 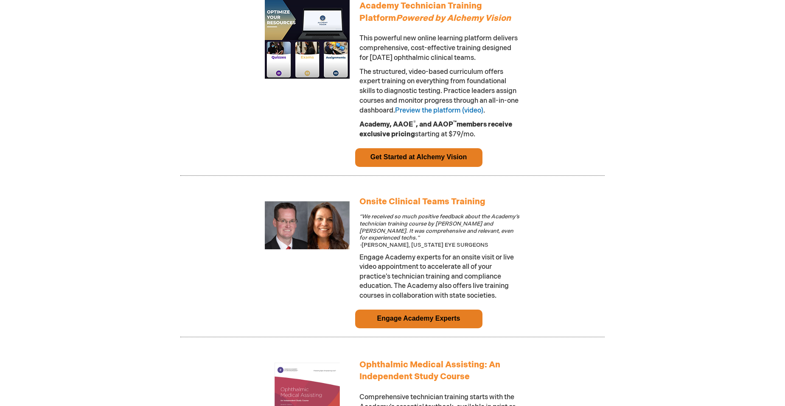 I want to click on span: The structured, video-based curriculum offers expert training on everything from foundational ski..., so click(x=439, y=91).